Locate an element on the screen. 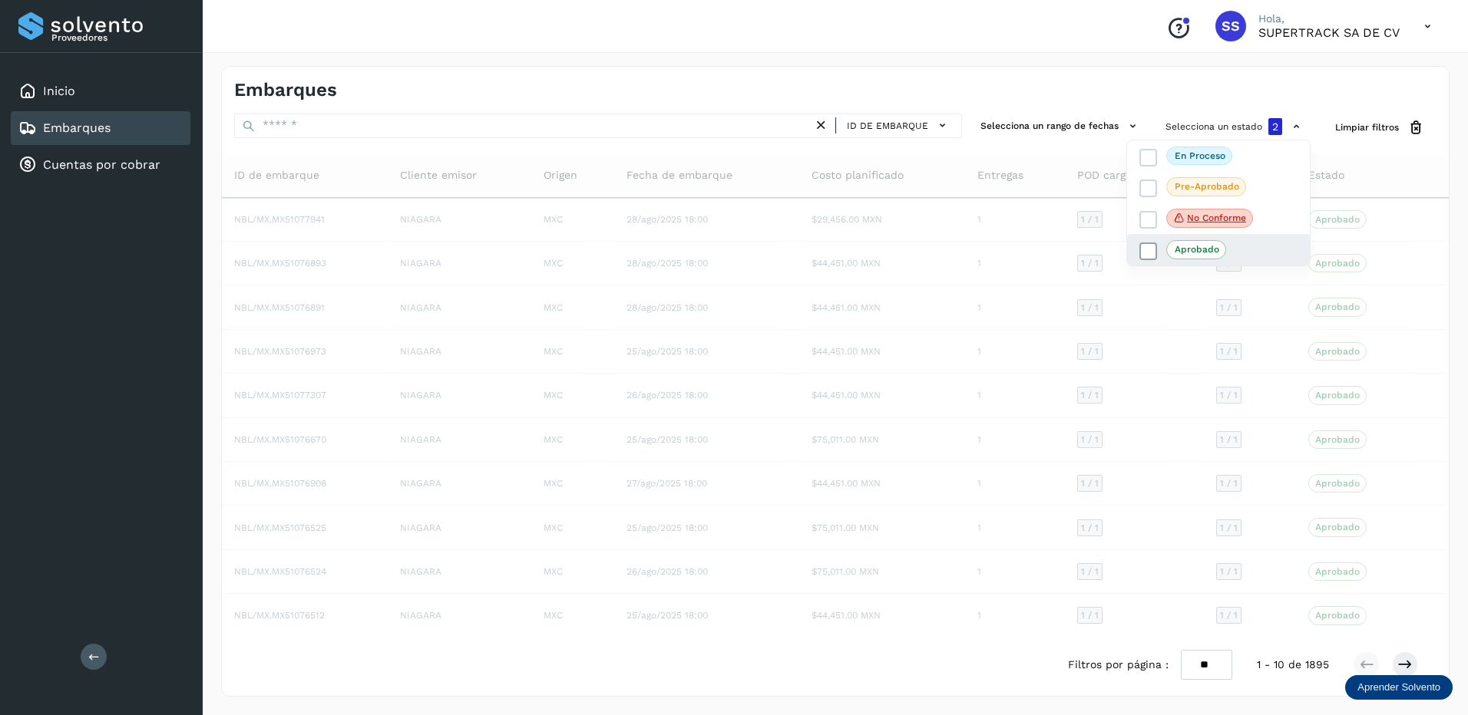  p: Aprender Solvento is located at coordinates (1398, 688).